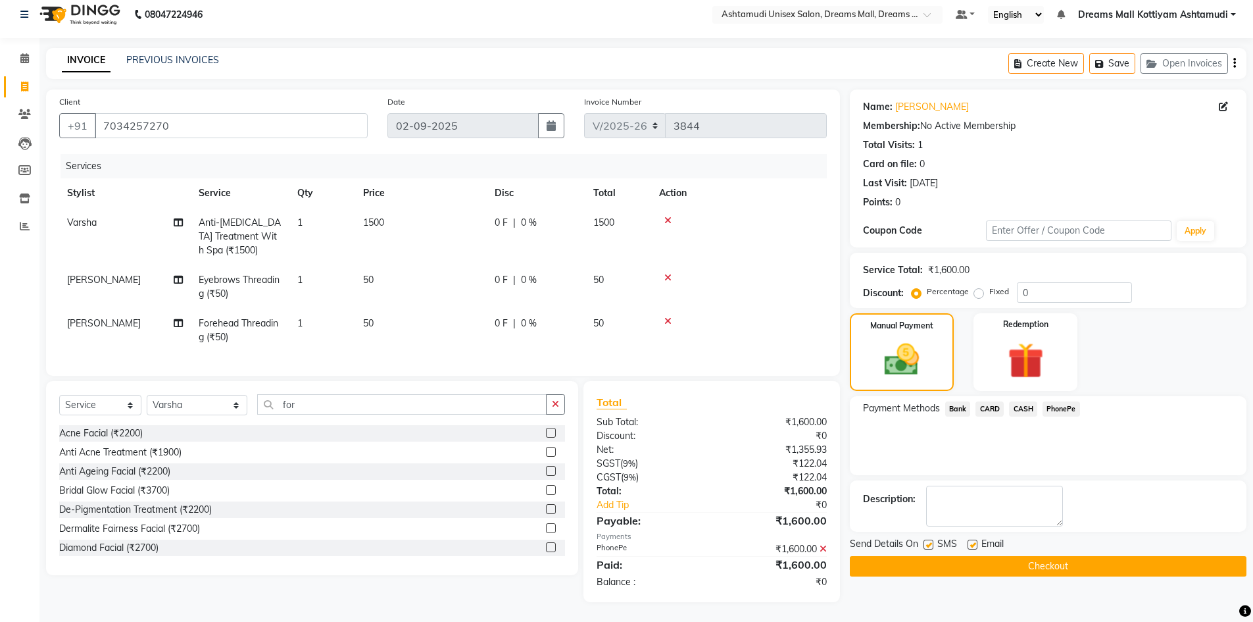  What do you see at coordinates (1112, 63) in the screenshot?
I see `button: Save` at bounding box center [1112, 63].